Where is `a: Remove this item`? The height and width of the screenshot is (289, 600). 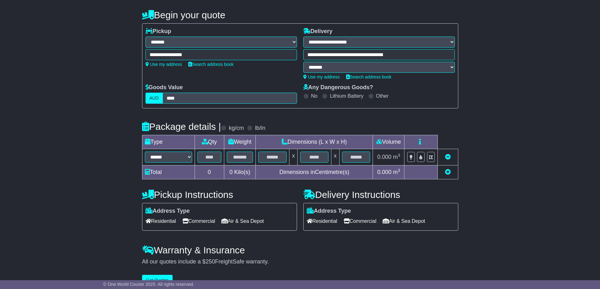 a: Remove this item is located at coordinates (448, 157).